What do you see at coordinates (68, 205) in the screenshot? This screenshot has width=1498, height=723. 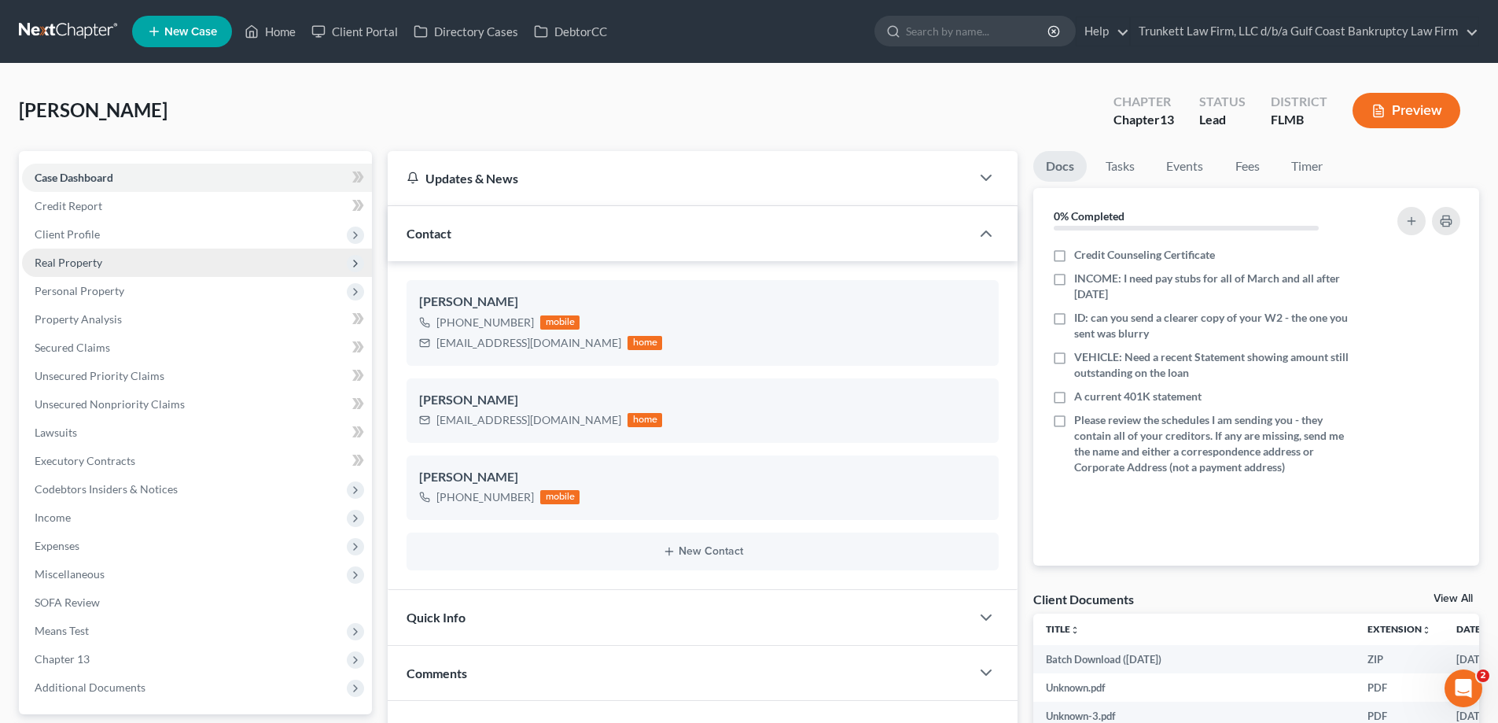 I see `span: Credit Report` at bounding box center [68, 205].